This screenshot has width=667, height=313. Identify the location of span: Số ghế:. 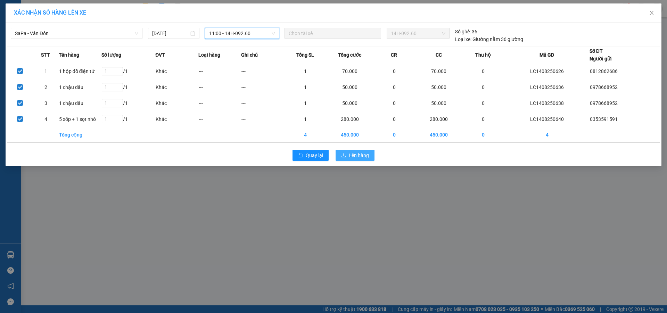
(463, 32).